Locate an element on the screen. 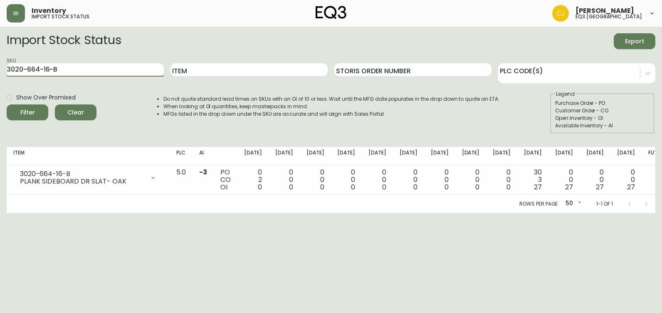  div: 50 is located at coordinates (573, 203).